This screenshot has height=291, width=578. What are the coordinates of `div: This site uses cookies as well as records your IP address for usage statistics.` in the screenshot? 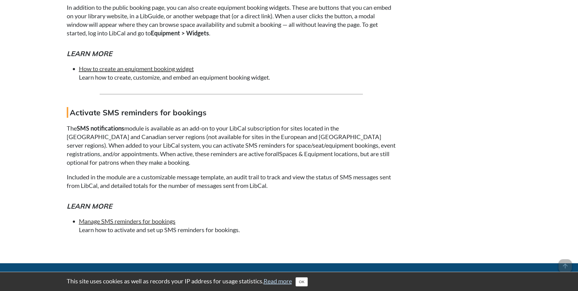 It's located at (289, 281).